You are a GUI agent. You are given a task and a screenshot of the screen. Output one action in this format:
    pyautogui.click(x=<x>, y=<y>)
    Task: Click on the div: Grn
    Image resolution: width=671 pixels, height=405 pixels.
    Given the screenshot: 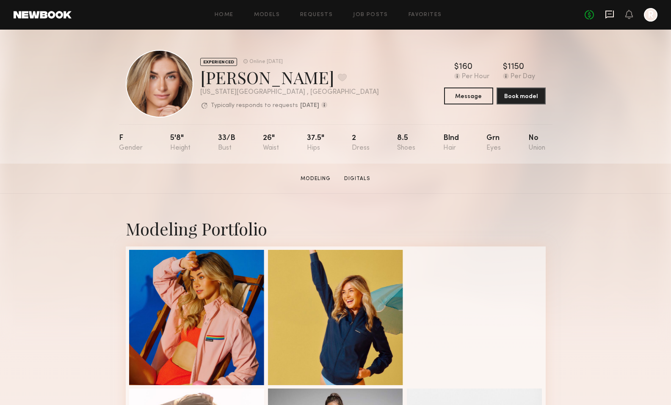 What is the action you would take?
    pyautogui.click(x=493, y=143)
    